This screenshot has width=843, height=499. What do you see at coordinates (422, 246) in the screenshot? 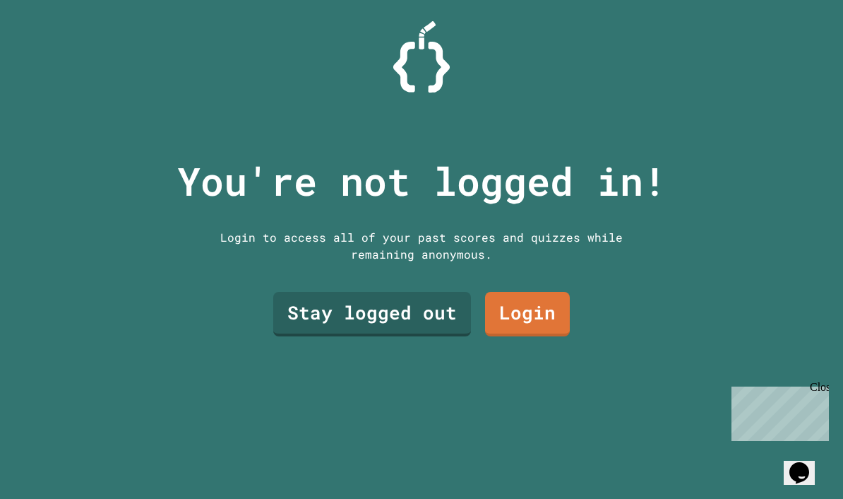
I see `div: Login to access all of your past scores and quizzes while remaining anonymous.` at bounding box center [422, 246].